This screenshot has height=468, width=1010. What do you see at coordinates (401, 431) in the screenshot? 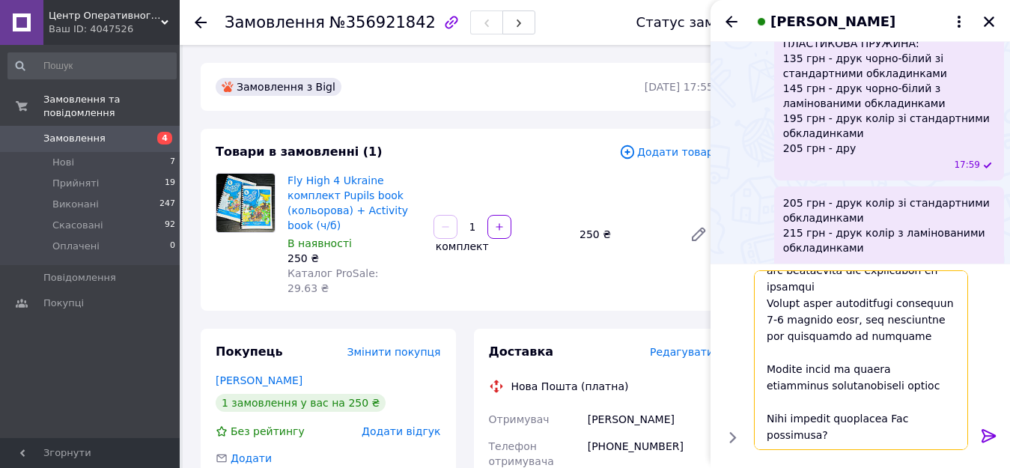
I see `span: Додати відгук` at bounding box center [401, 431].